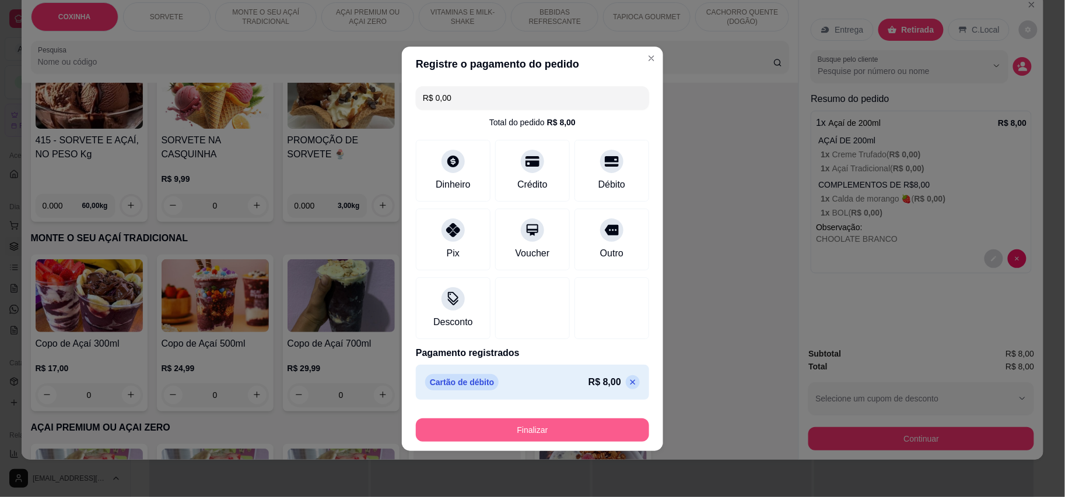  What do you see at coordinates (462, 383) in the screenshot?
I see `p: Cartão de débito` at bounding box center [462, 383].